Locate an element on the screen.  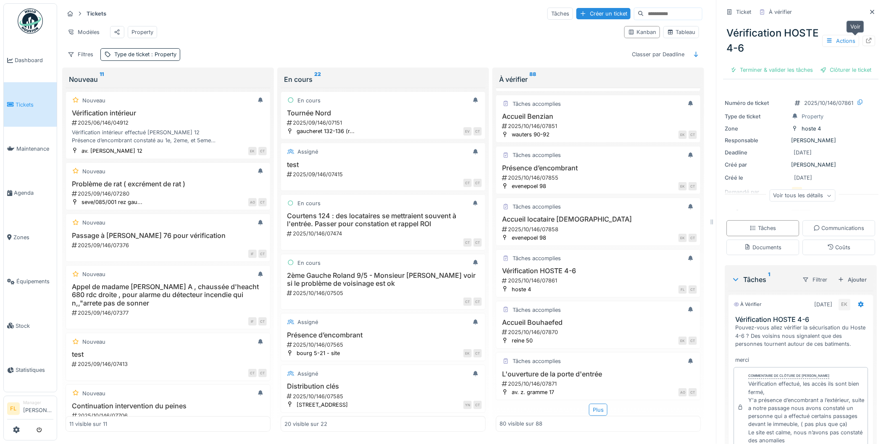
div: 2025/10/146/07858 is located at coordinates (599, 229).